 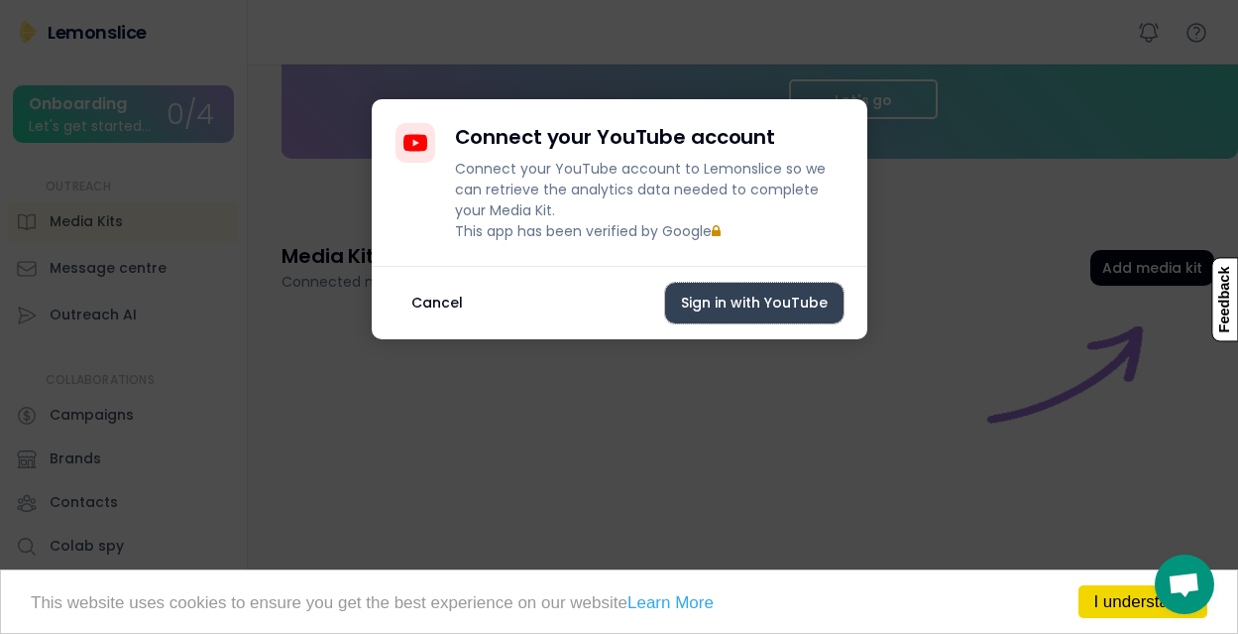 What do you see at coordinates (616, 137) in the screenshot?
I see `h4: Connect your YouTube account` at bounding box center [616, 137].